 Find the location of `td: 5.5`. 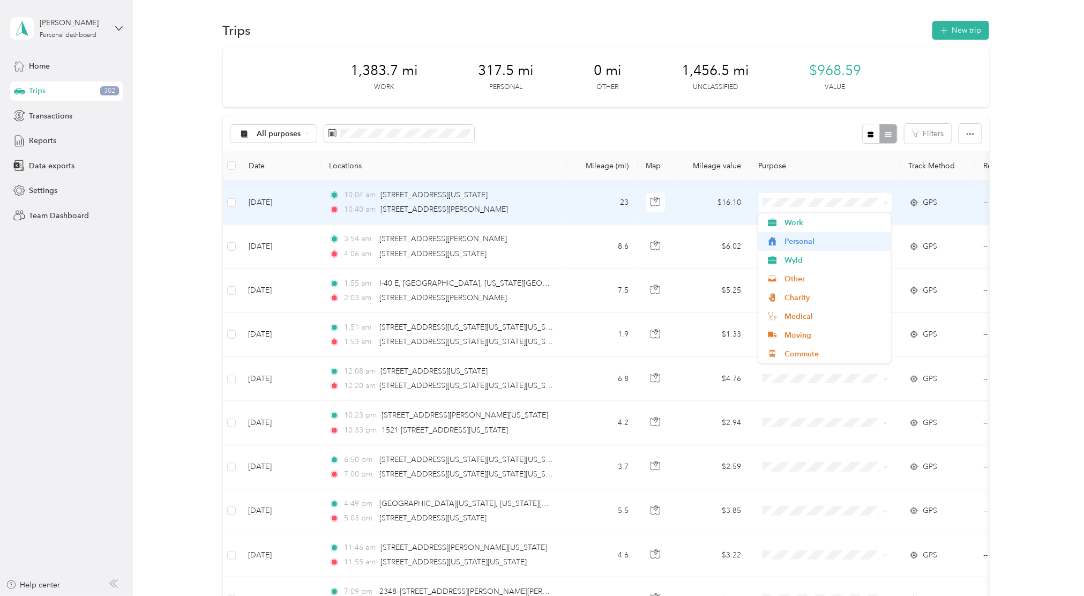

td: 5.5 is located at coordinates (603, 511).